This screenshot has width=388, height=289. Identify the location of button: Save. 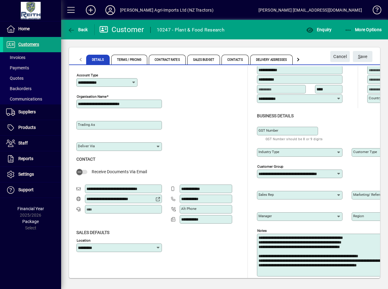
(363, 57).